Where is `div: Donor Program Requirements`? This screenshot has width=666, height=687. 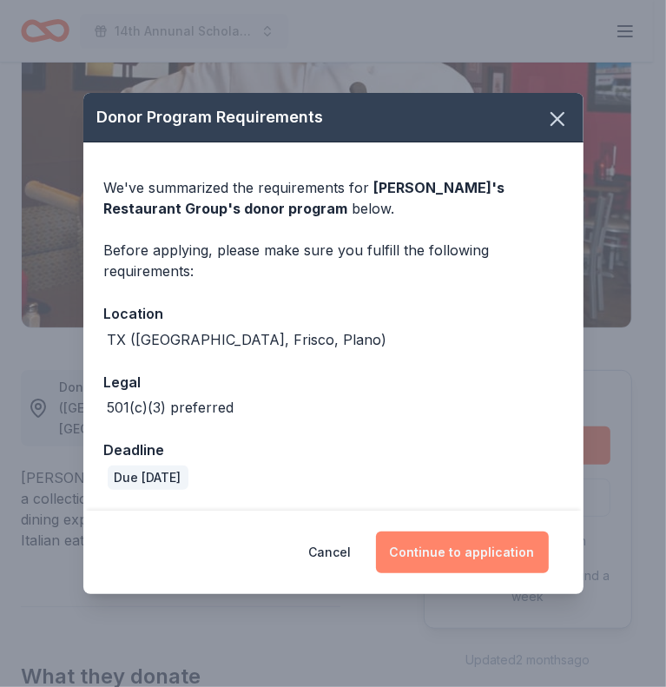
div: Donor Program Requirements is located at coordinates (333, 117).